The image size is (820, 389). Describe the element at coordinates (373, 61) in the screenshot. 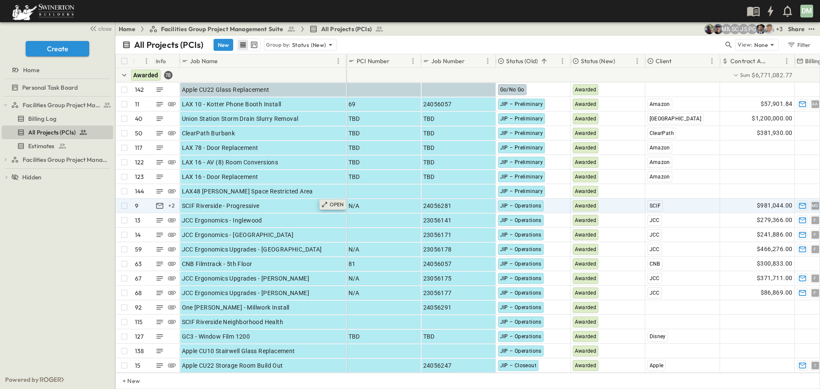

I see `p: PCI Number` at that location.